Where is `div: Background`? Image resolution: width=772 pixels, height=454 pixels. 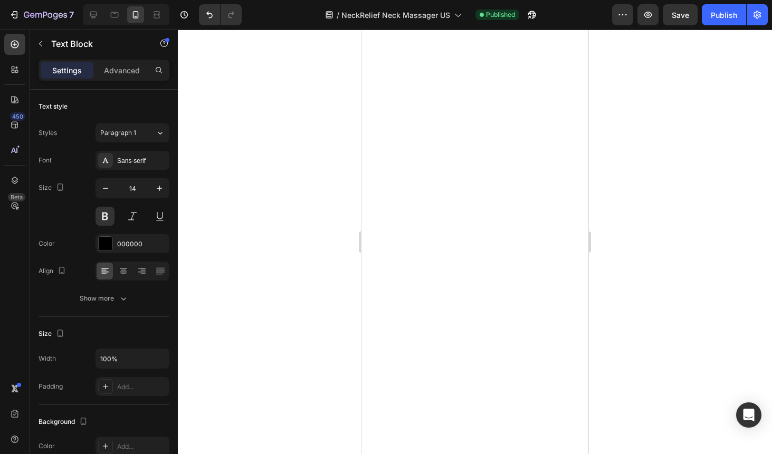 div: Background is located at coordinates (64, 422).